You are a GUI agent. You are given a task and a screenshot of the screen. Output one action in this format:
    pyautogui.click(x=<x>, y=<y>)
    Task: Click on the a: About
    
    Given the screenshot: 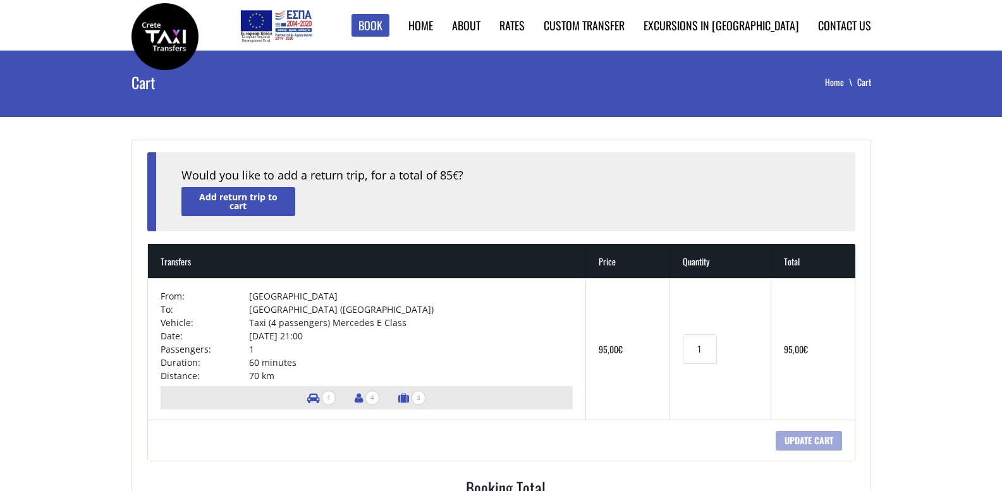 What is the action you would take?
    pyautogui.click(x=466, y=25)
    